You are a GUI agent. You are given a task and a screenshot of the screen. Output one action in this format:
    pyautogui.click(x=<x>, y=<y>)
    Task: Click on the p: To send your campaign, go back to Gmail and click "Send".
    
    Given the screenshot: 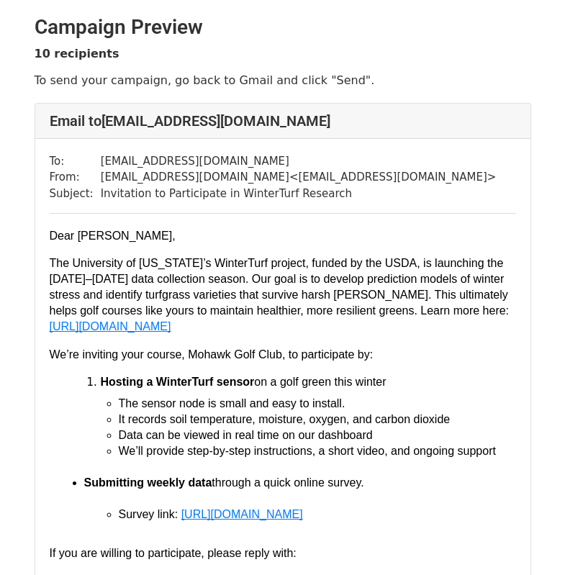 What is the action you would take?
    pyautogui.click(x=283, y=80)
    